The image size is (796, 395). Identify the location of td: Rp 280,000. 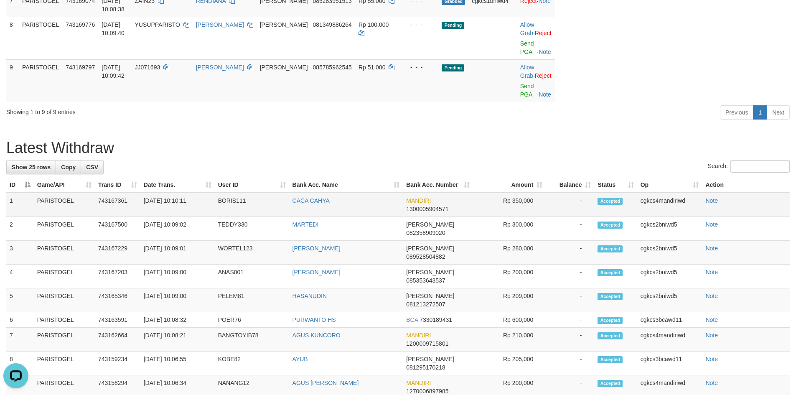
(509, 252).